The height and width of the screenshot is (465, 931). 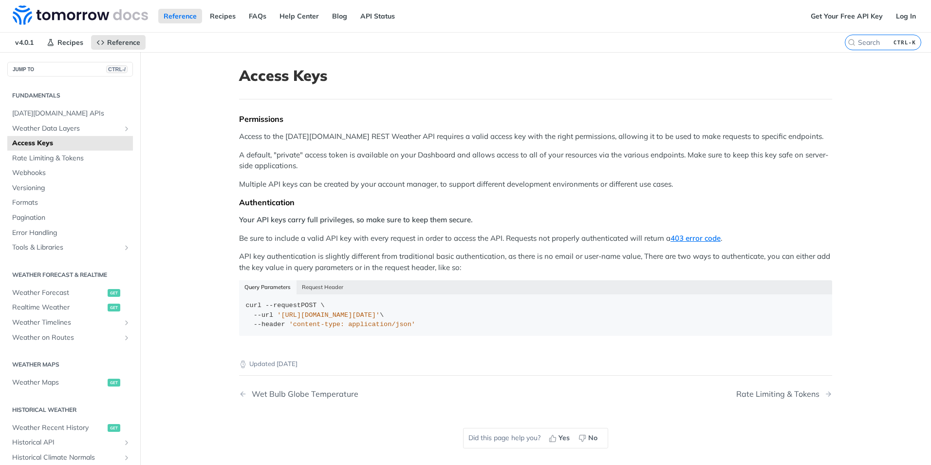 I want to click on a: Historical Climate NormalsShow subpages for Historical Climate Normals, so click(x=70, y=457).